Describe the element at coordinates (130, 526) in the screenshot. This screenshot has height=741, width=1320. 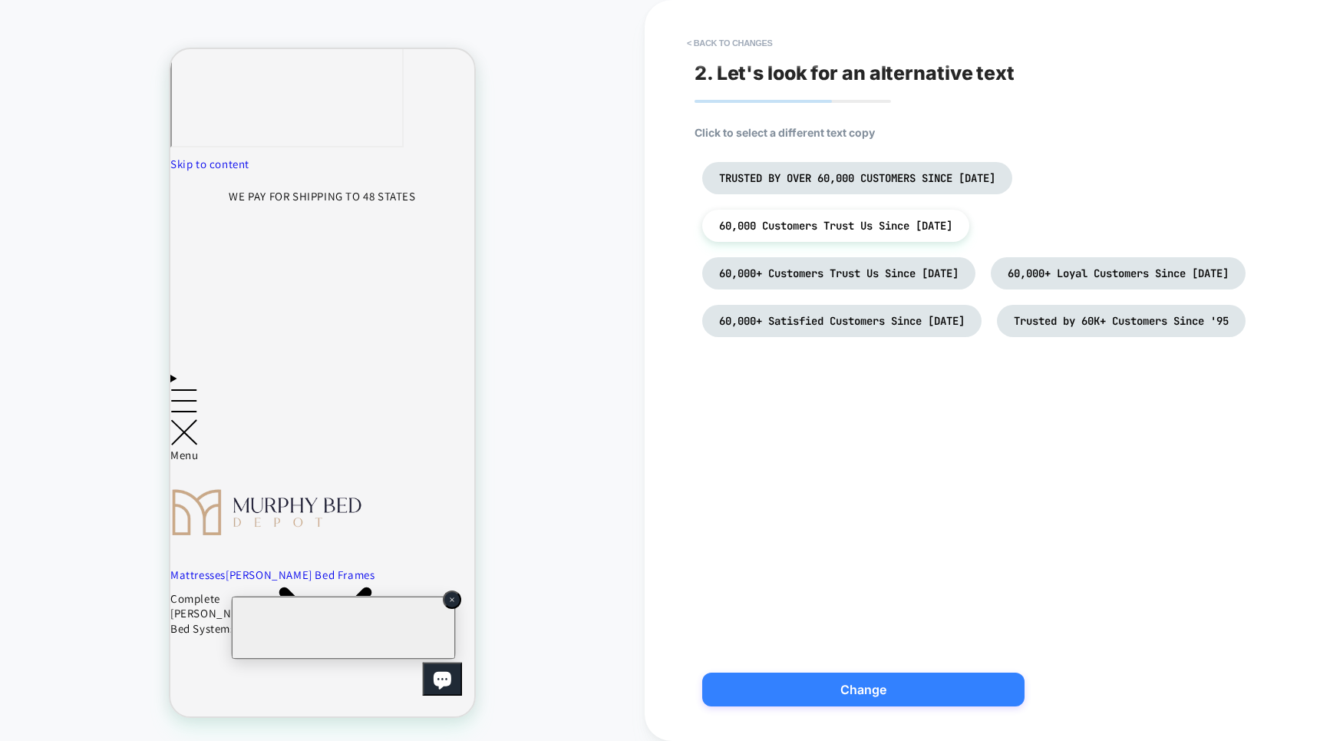
I see `a: Murphy Bed Frames` at that location.